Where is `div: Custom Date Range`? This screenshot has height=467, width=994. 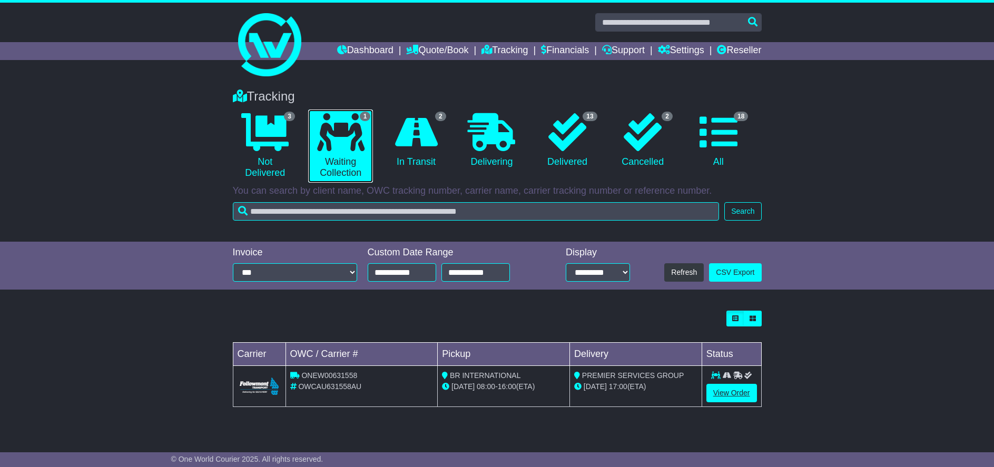 div: Custom Date Range is located at coordinates (452, 253).